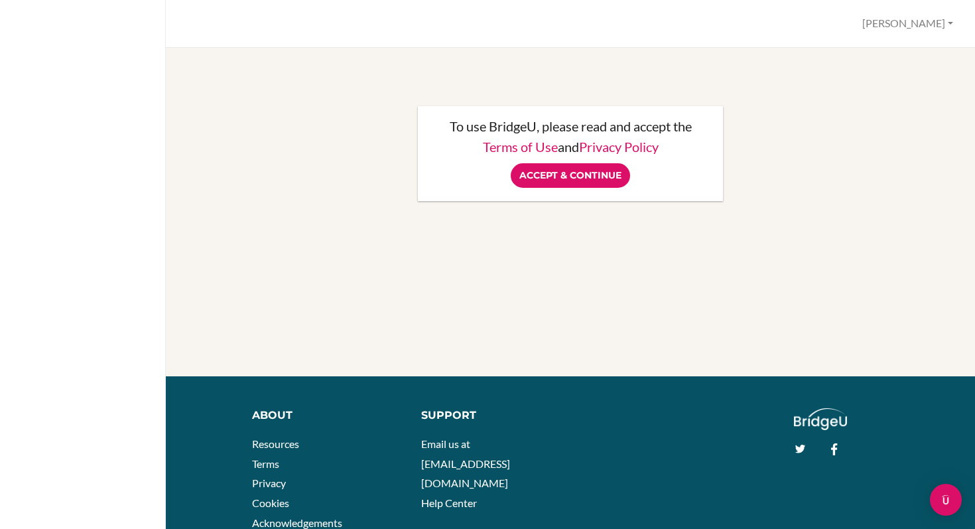  What do you see at coordinates (570, 147) in the screenshot?
I see `p: and` at bounding box center [570, 147].